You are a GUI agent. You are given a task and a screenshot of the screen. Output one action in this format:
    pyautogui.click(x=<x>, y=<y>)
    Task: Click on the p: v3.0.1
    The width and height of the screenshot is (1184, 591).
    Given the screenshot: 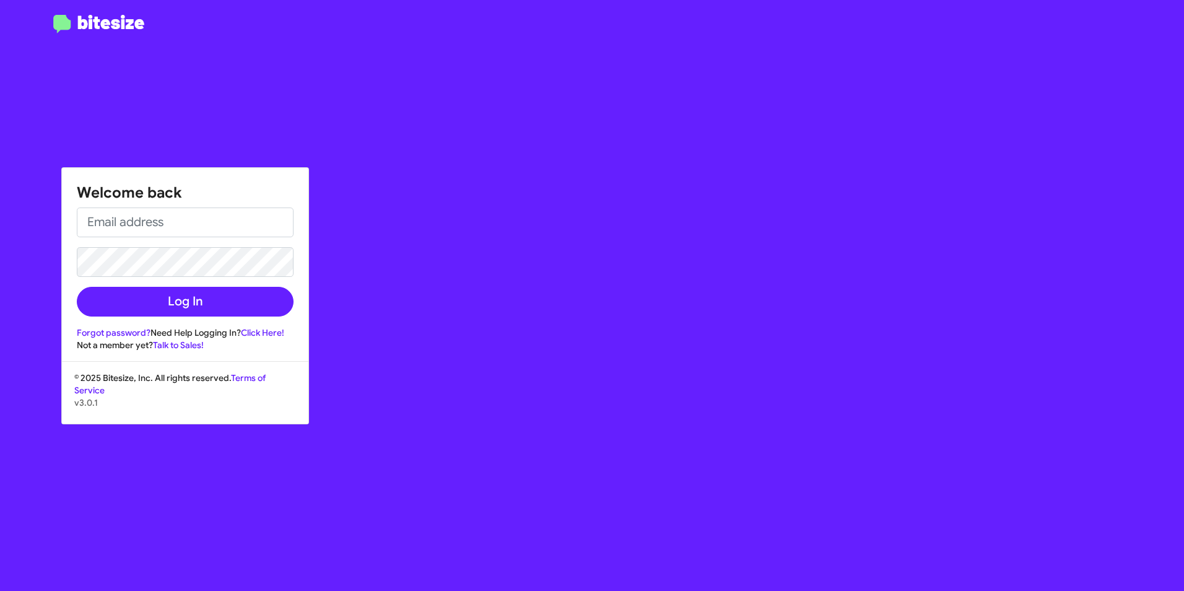 What is the action you would take?
    pyautogui.click(x=185, y=403)
    